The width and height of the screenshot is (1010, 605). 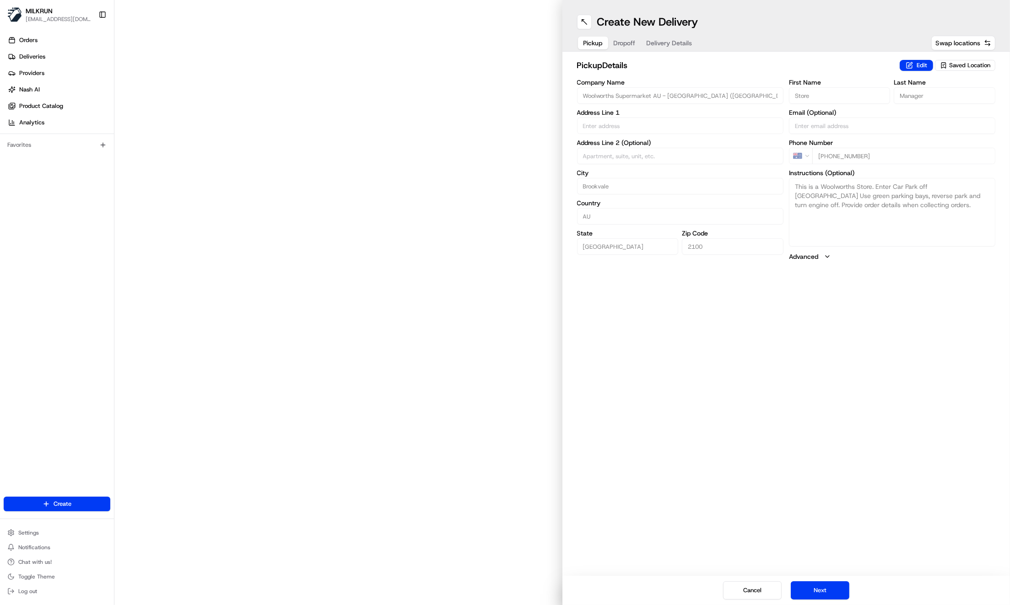 What do you see at coordinates (39, 11) in the screenshot?
I see `span: MILKRUN` at bounding box center [39, 11].